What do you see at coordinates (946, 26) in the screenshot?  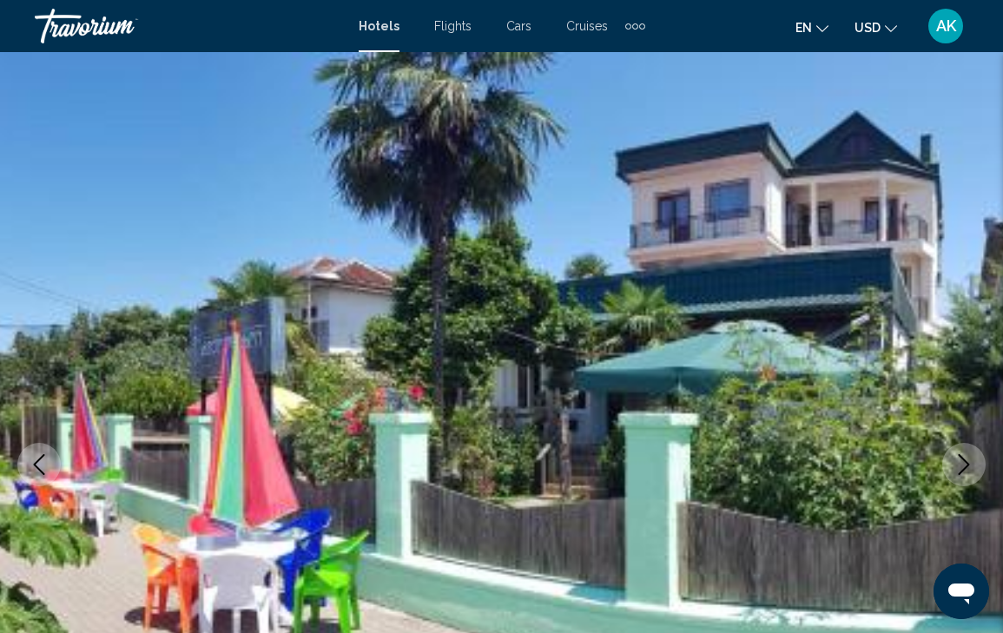 I see `span: AK` at bounding box center [946, 26].